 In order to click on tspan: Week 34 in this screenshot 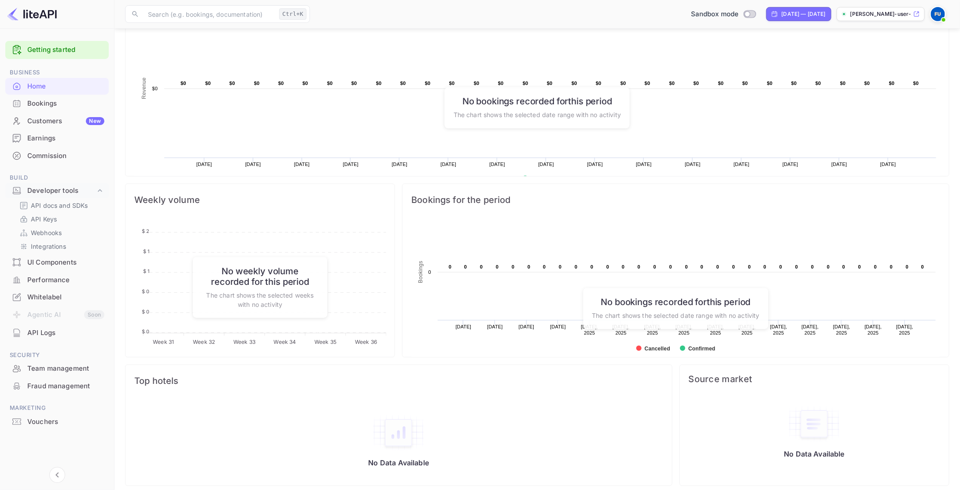, I will do `click(285, 342)`.